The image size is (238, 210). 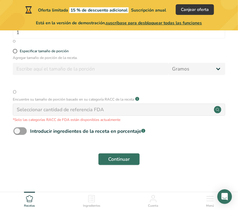 What do you see at coordinates (44, 51) in the screenshot?
I see `div: Especificar tamaño de porción` at bounding box center [44, 51].